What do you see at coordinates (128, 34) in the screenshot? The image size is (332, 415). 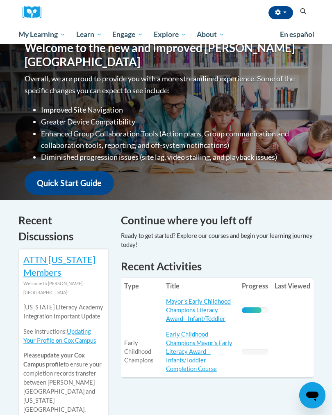 I see `a: Engage` at bounding box center [128, 34].